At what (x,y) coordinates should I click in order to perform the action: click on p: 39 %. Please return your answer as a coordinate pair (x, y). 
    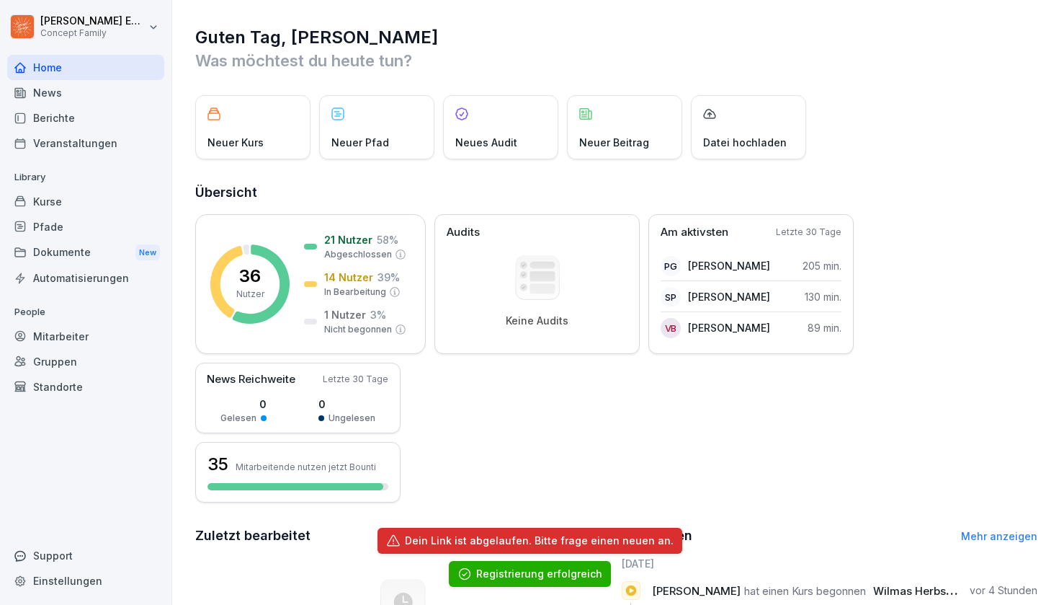
    Looking at the image, I should click on (388, 277).